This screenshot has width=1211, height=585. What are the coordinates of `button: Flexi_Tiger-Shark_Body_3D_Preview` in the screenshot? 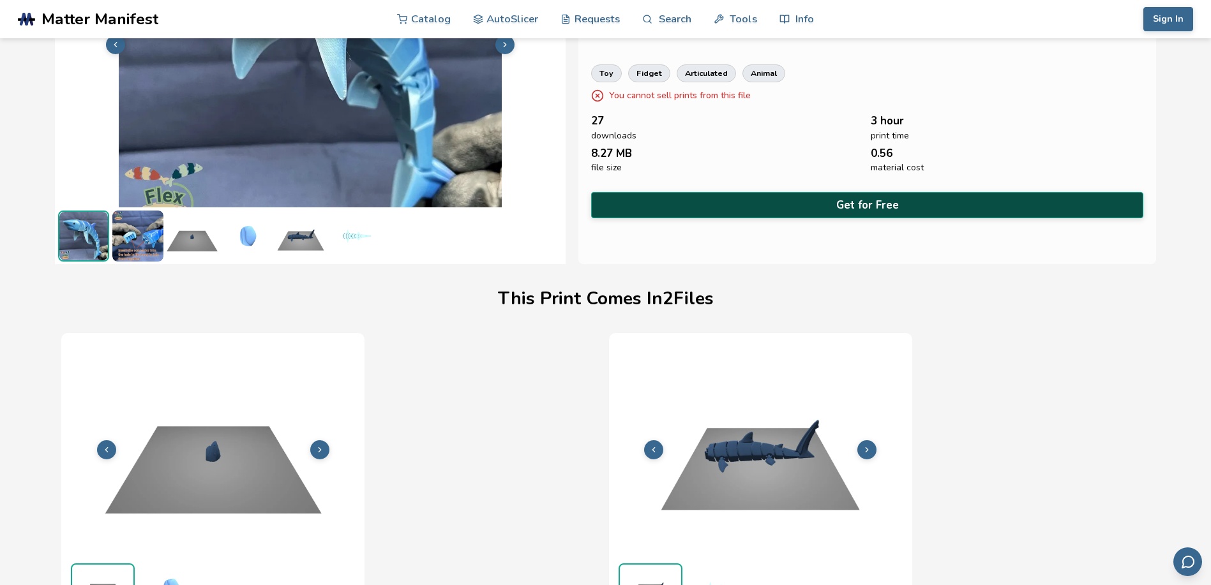 It's located at (355, 236).